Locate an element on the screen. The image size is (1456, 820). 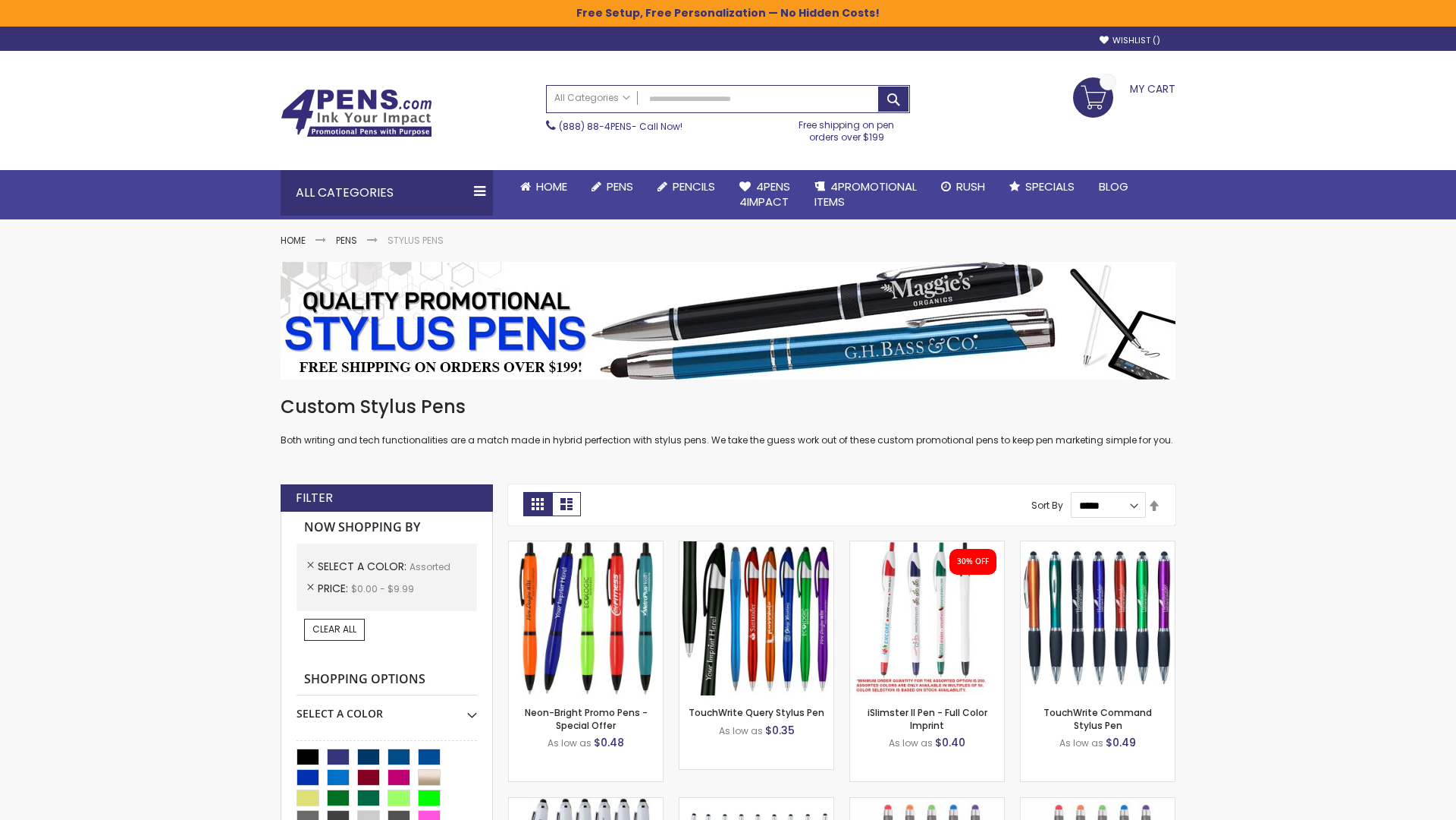
span: $0.49 is located at coordinates (1121, 742).